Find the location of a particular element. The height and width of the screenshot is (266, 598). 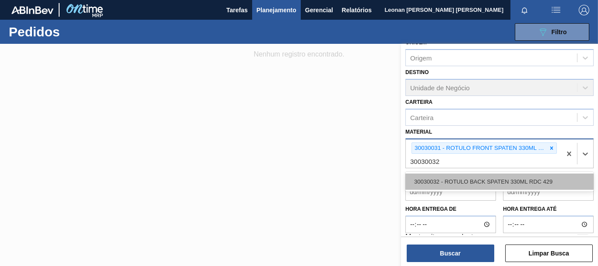

div: Carteira is located at coordinates (421, 117).